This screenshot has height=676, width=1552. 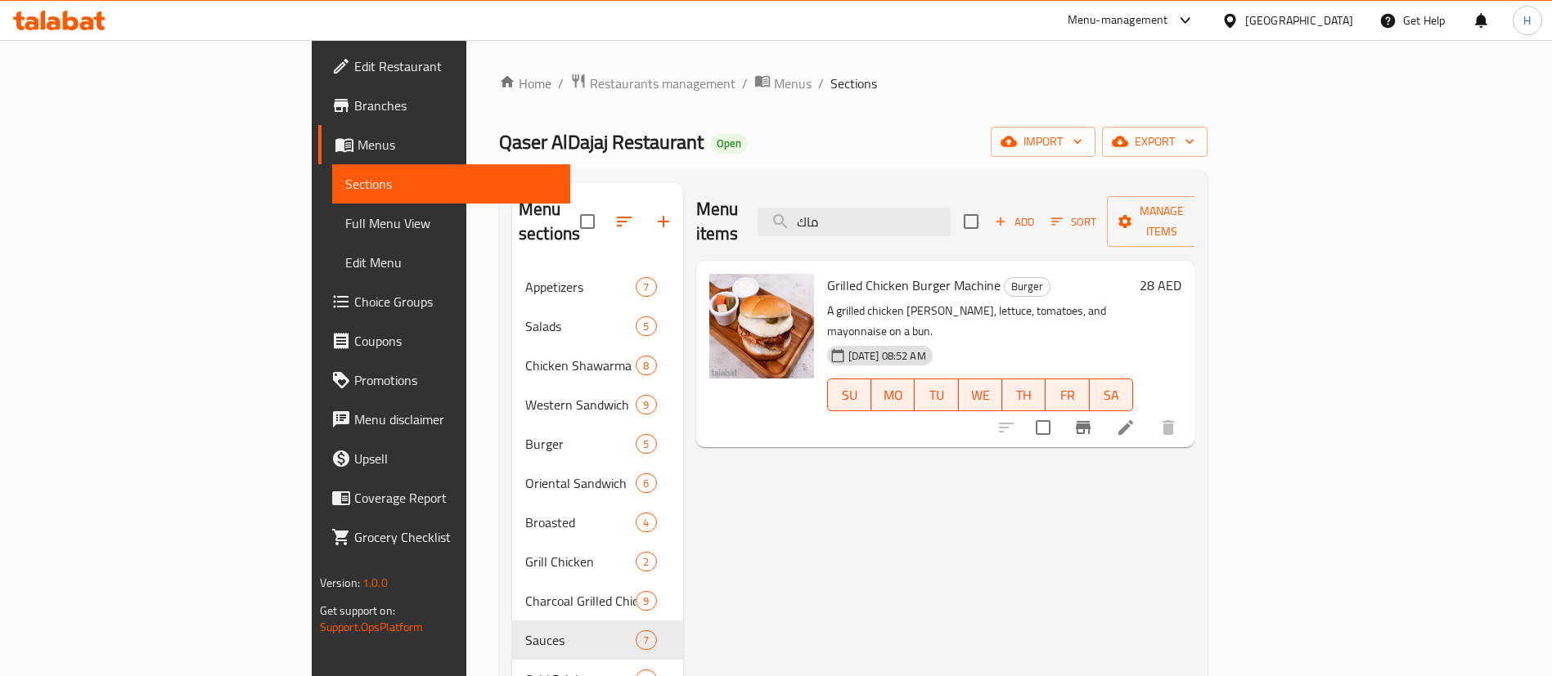 What do you see at coordinates (580, 483) in the screenshot?
I see `span: Oriental Sandwich` at bounding box center [580, 483].